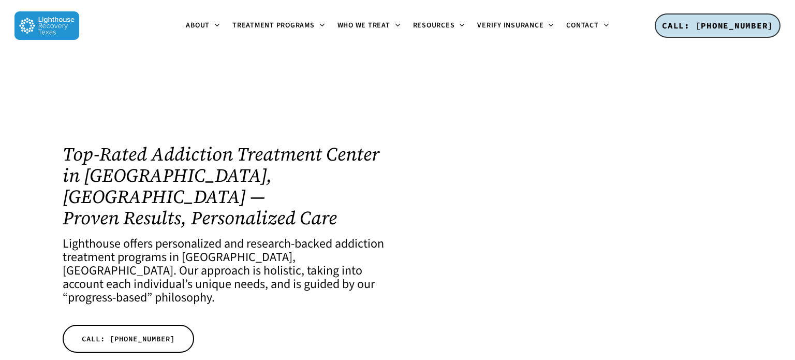 The image size is (795, 360). What do you see at coordinates (278, 26) in the screenshot?
I see `a: Treatment Programs` at bounding box center [278, 26].